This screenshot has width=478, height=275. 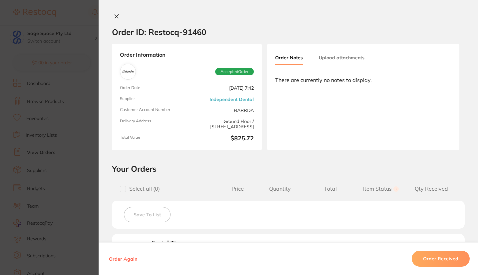 I want to click on span: Supplier, so click(x=152, y=99).